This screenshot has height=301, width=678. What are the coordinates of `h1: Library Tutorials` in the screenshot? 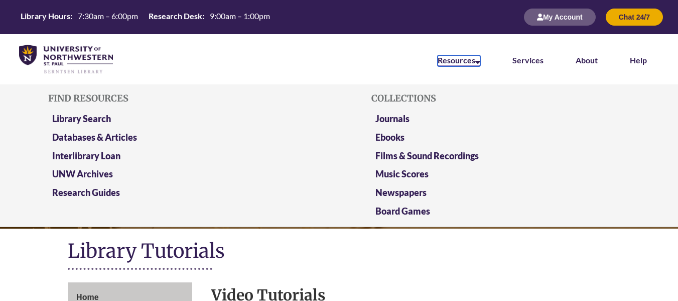 It's located at (339, 252).